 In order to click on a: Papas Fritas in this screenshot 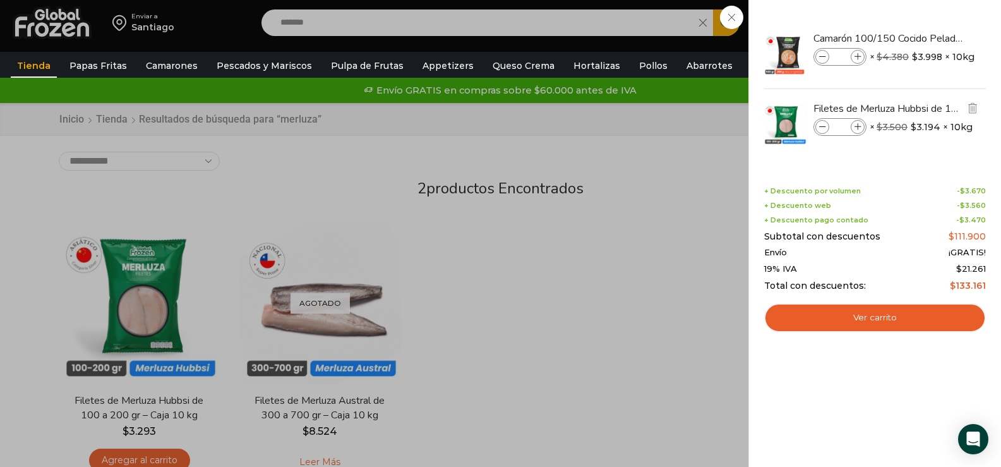, I will do `click(98, 66)`.